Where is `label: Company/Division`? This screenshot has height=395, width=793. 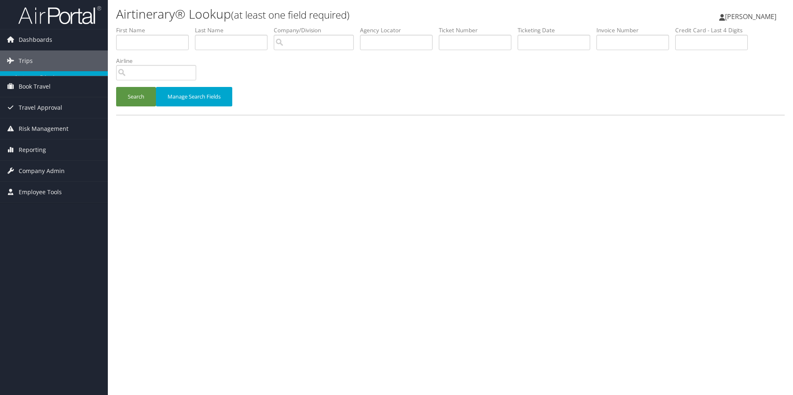 label: Company/Division is located at coordinates (317, 30).